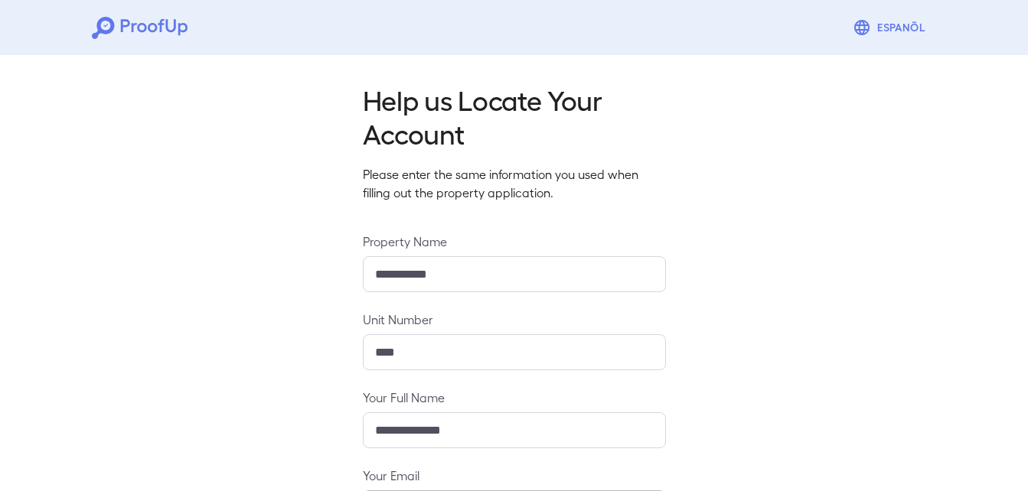 This screenshot has height=491, width=1028. Describe the element at coordinates (891, 28) in the screenshot. I see `button: Espanõl` at that location.